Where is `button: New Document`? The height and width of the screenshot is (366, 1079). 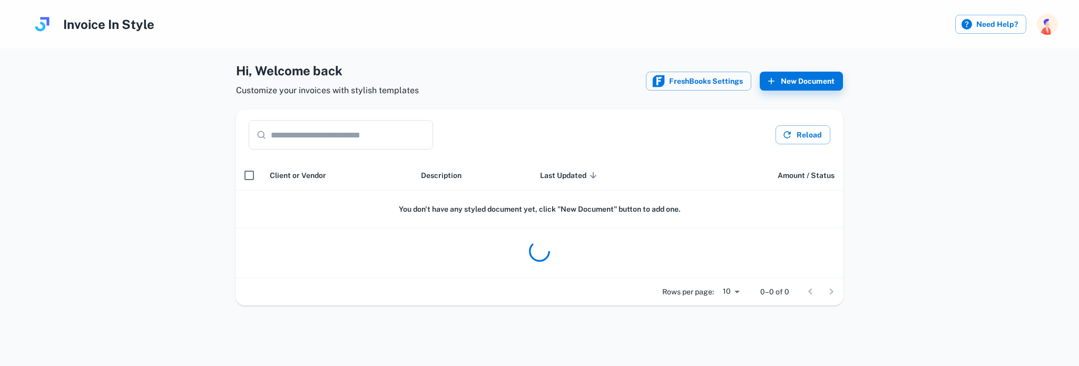 button: New Document is located at coordinates (801, 81).